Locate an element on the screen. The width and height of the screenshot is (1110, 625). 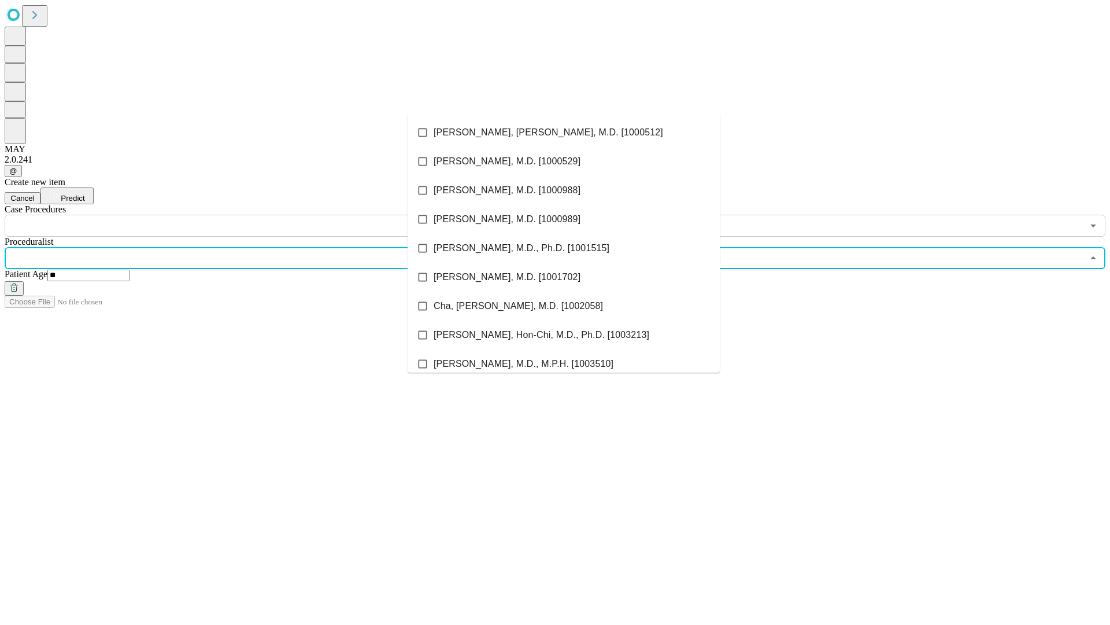
button: Predict is located at coordinates (67, 195).